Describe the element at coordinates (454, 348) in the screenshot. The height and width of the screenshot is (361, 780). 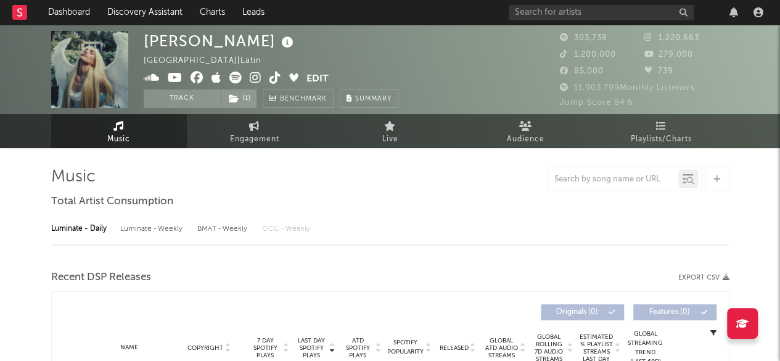
I see `span: Released` at that location.